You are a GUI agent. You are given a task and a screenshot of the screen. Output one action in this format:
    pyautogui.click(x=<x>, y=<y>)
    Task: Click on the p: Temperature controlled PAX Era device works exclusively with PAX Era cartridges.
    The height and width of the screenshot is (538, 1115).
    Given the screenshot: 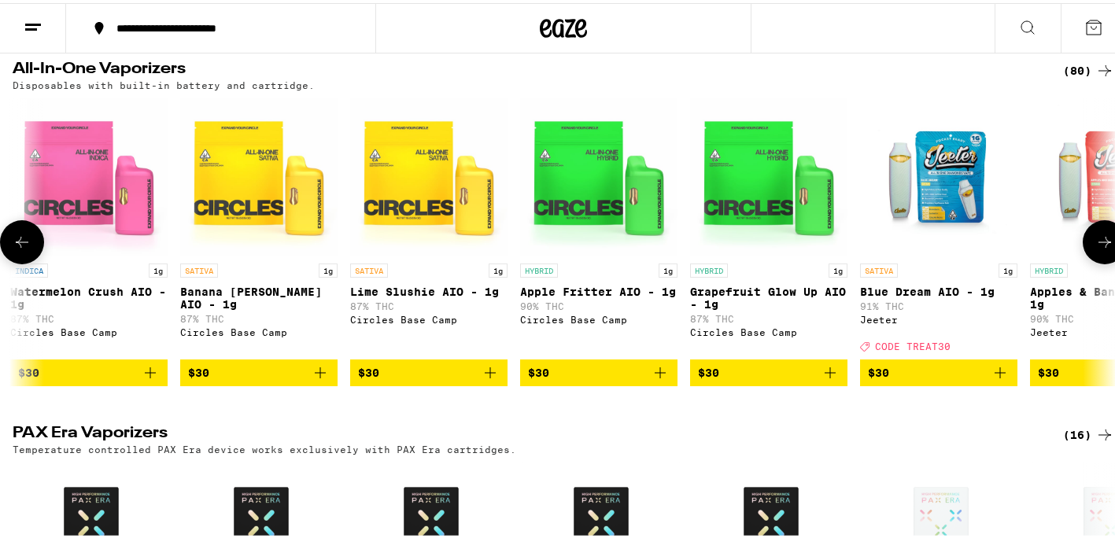 What is the action you would take?
    pyautogui.click(x=264, y=446)
    